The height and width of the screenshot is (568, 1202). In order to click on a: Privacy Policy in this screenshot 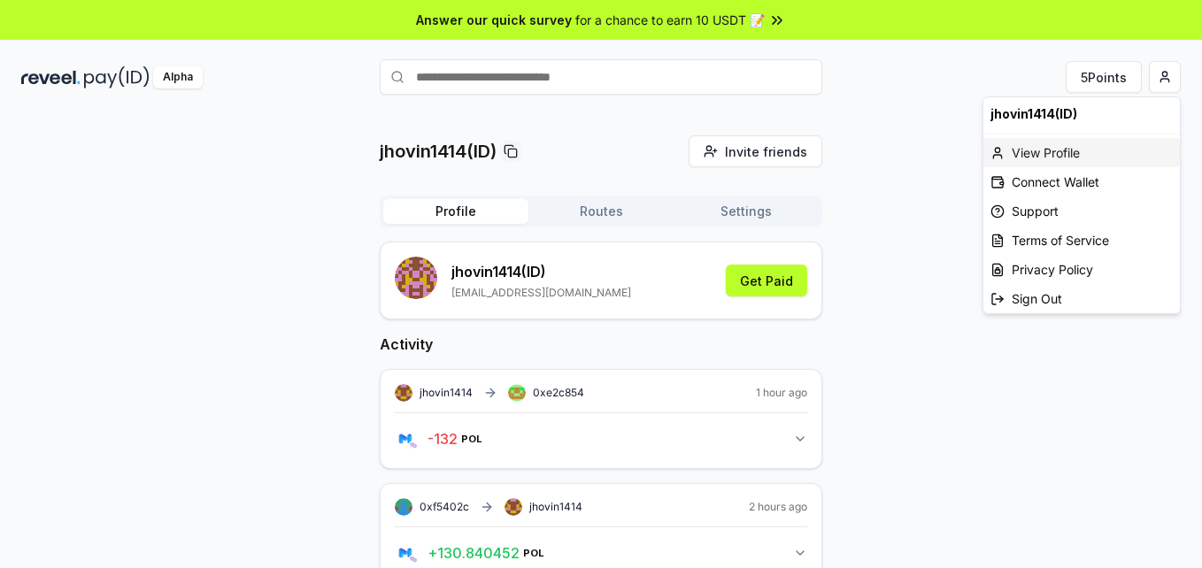, I will do `click(1081, 269)`.